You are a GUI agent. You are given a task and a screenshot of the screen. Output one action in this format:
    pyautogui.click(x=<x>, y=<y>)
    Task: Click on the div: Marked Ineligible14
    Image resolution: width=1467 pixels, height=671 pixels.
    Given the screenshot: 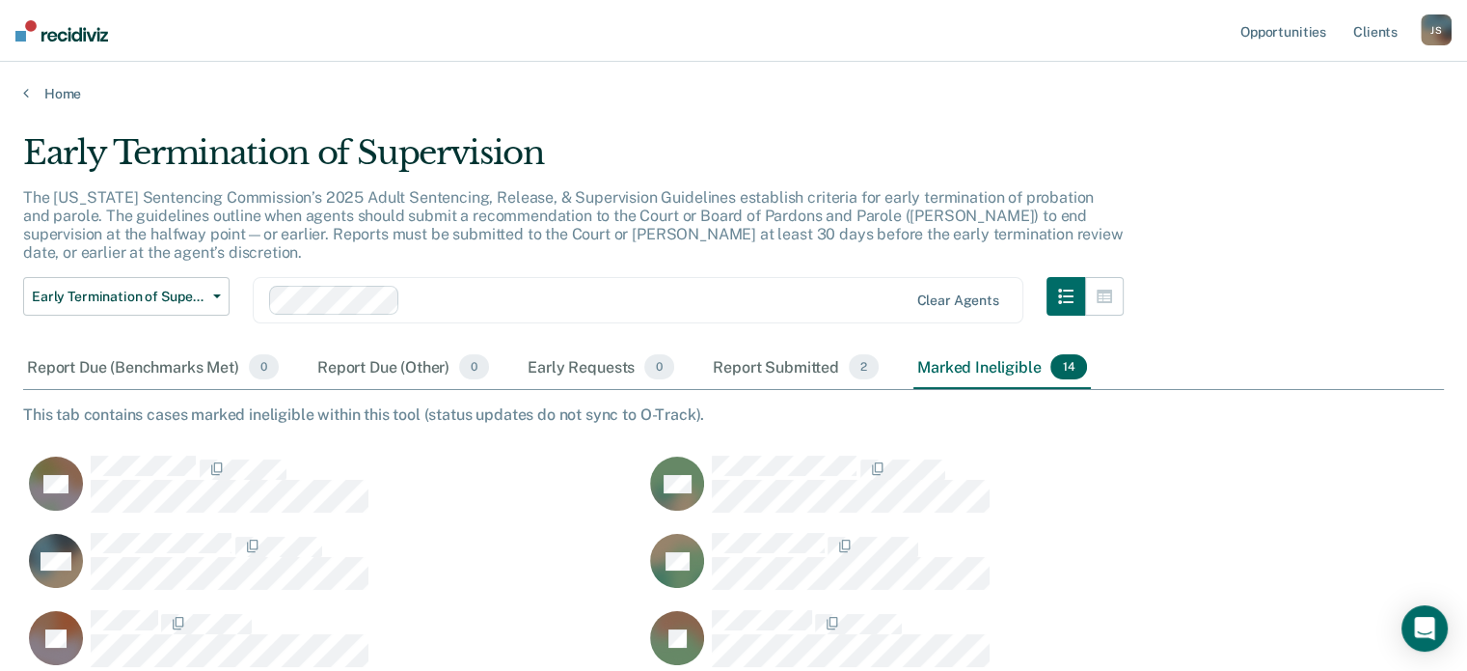 What is the action you would take?
    pyautogui.click(x=1001, y=368)
    